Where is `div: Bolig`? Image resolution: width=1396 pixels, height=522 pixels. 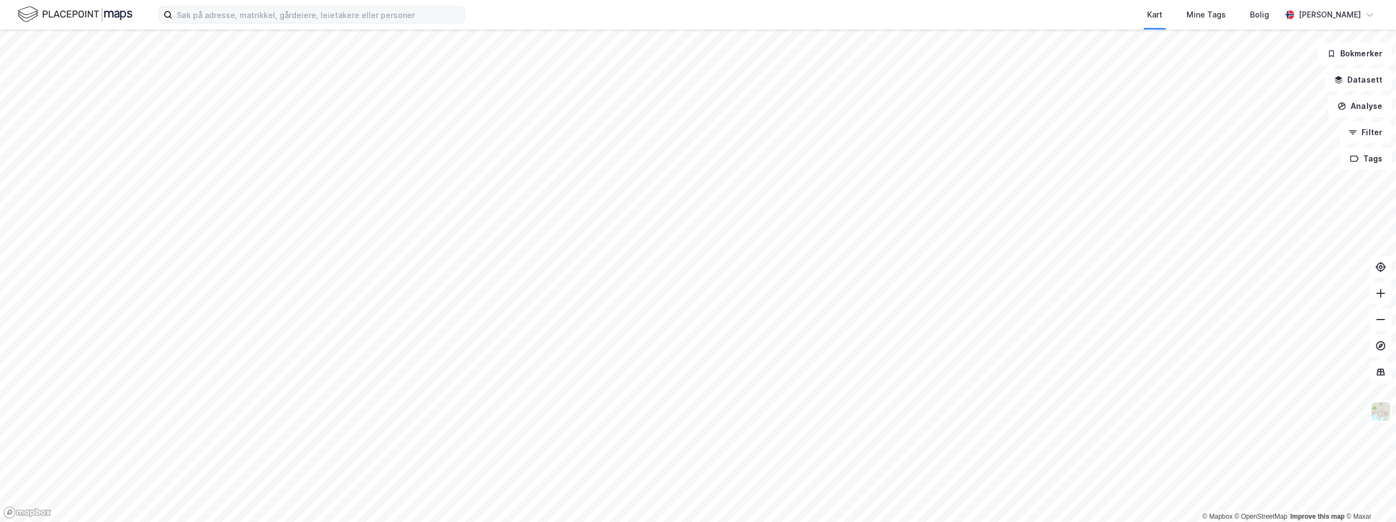
div: Bolig is located at coordinates (1259, 15).